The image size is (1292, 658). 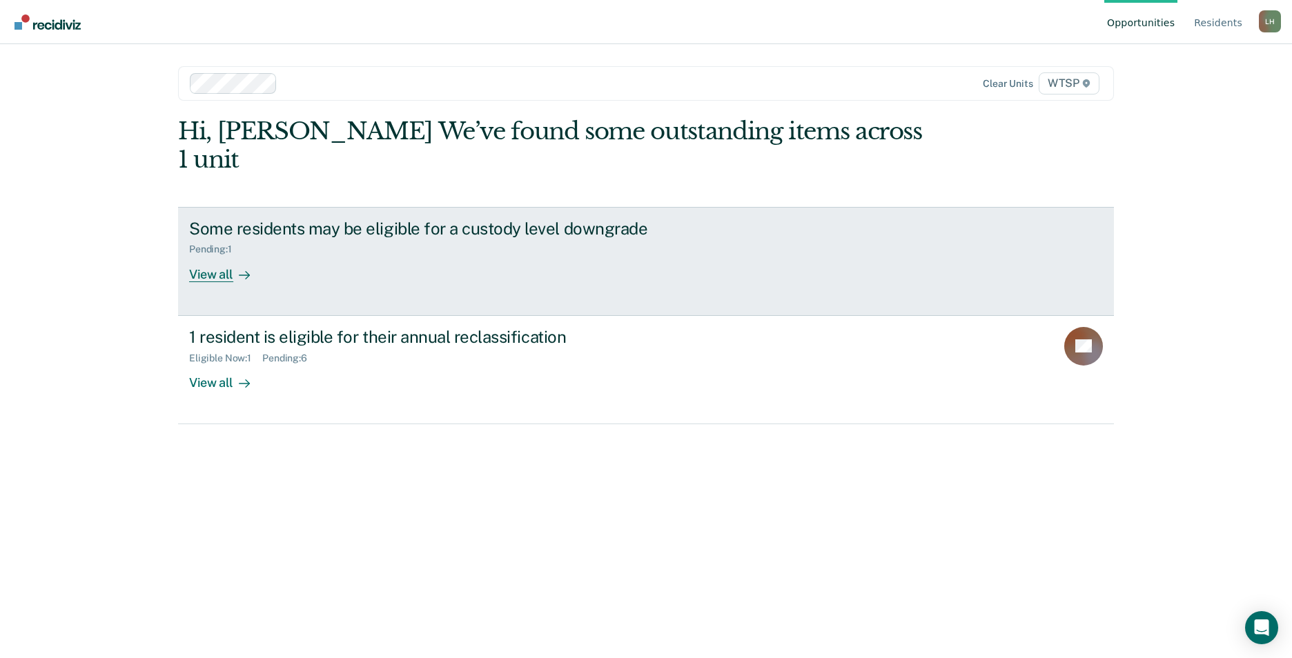 I want to click on div: L H, so click(x=1270, y=21).